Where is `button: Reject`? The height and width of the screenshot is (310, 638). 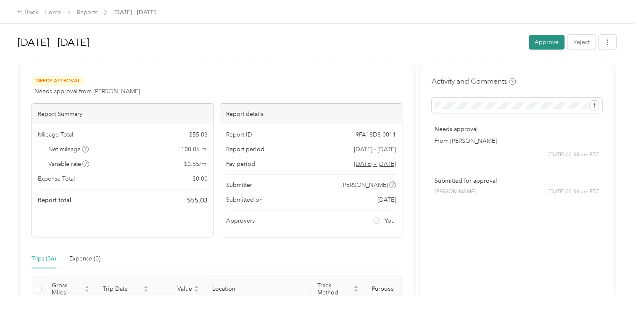
button: Reject is located at coordinates (581, 42).